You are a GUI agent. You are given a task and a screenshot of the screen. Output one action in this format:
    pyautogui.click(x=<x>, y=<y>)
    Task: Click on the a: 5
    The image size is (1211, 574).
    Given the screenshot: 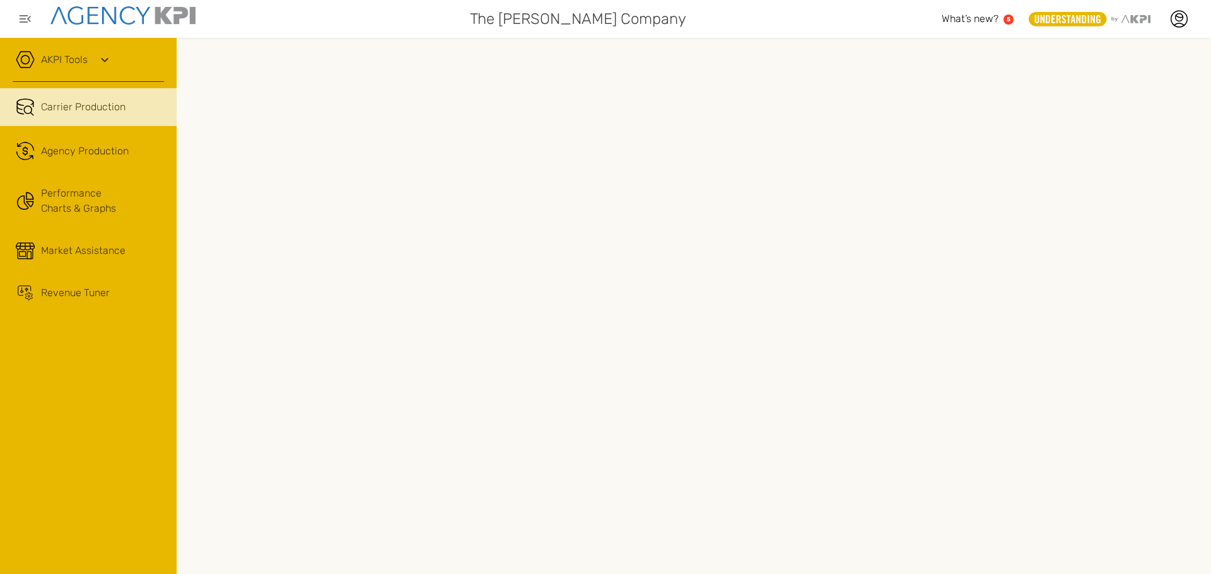 What is the action you would take?
    pyautogui.click(x=1008, y=20)
    